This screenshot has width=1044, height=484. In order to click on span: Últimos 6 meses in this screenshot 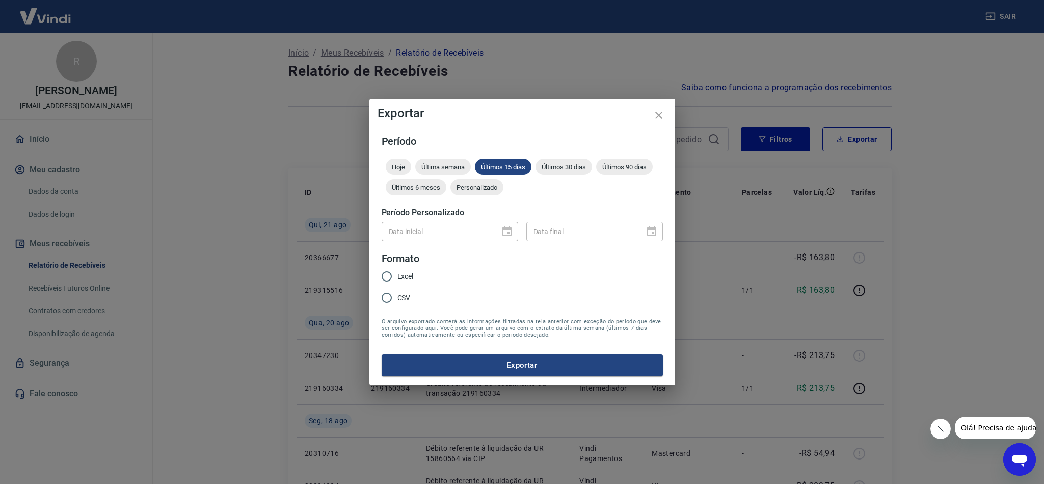, I will do `click(416, 187)`.